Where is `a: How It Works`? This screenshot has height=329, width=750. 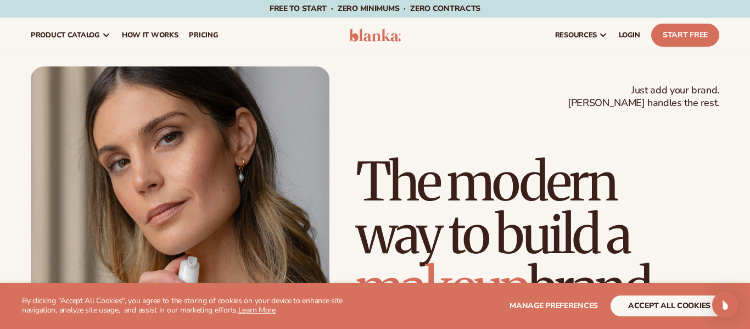
a: How It Works is located at coordinates (150, 35).